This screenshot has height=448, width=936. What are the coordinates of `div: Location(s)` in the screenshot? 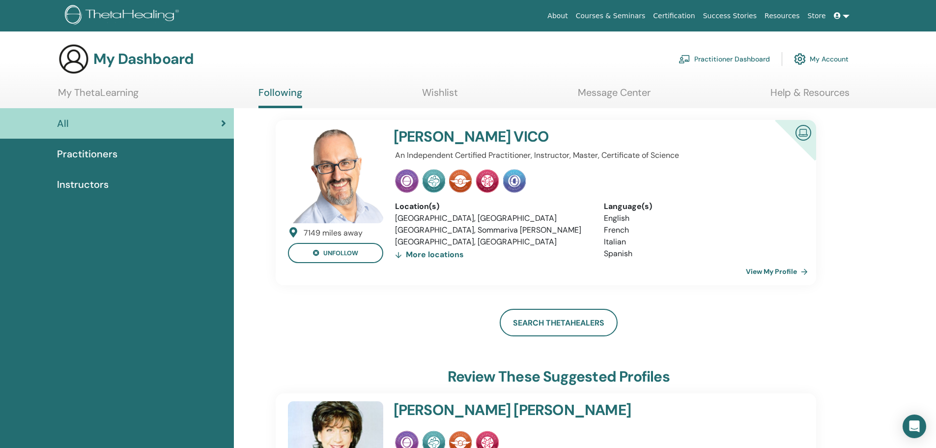 It's located at (492, 206).